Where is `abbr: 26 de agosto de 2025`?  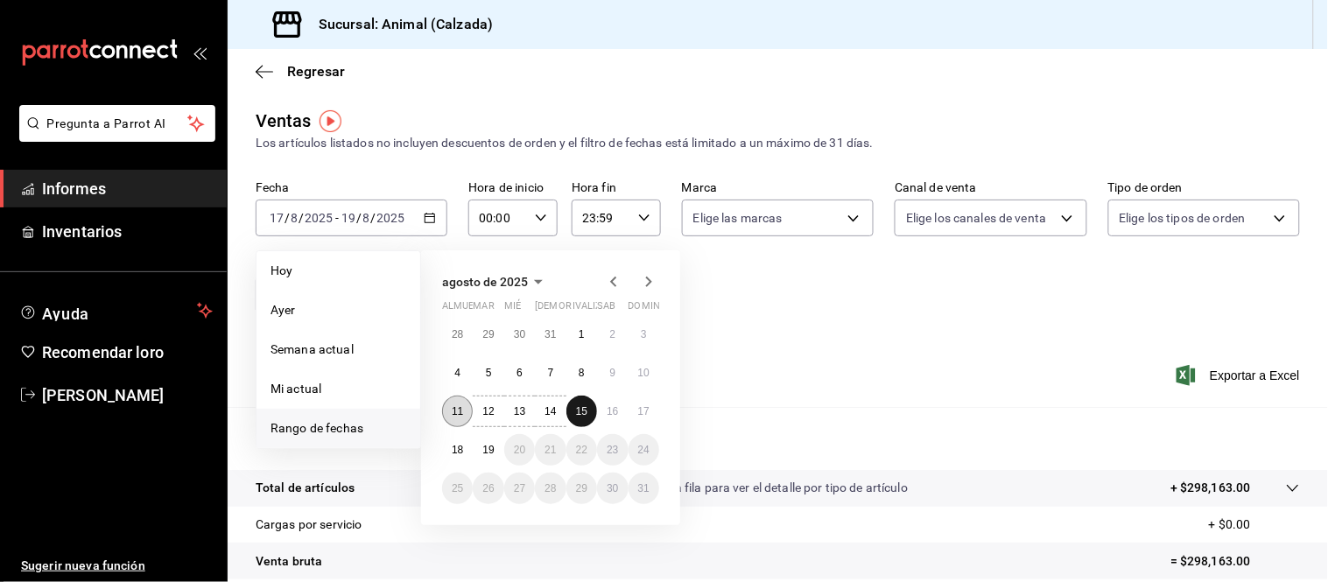
abbr: 26 de agosto de 2025 is located at coordinates (487, 488).